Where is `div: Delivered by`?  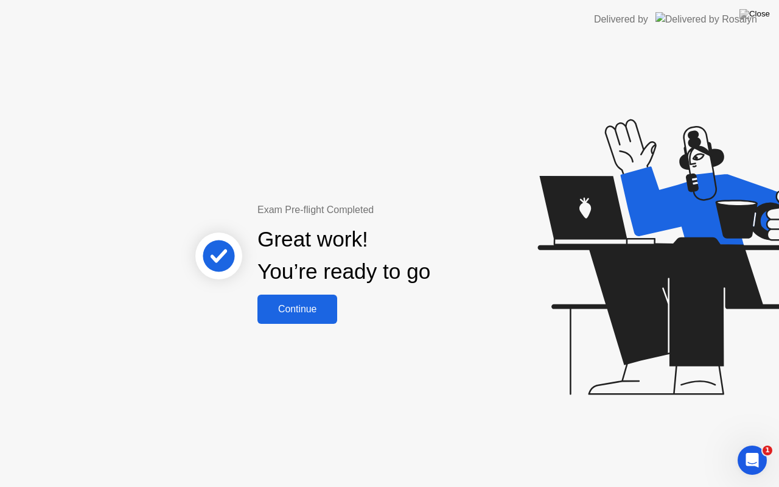
div: Delivered by is located at coordinates (621, 19).